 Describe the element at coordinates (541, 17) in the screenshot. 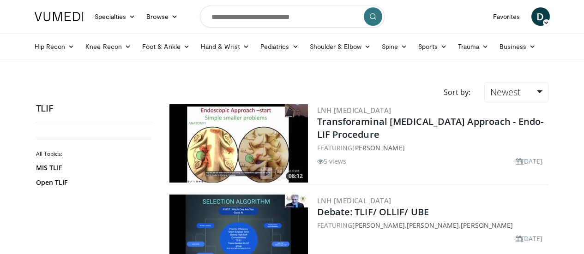

I see `span: D` at that location.